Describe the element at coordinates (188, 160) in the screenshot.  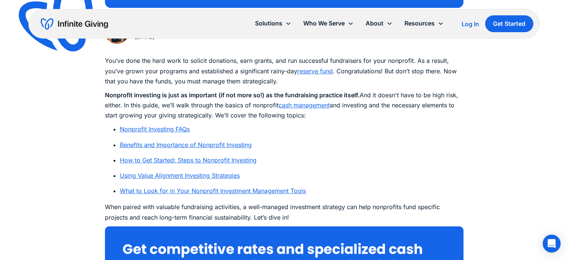
I see `a: How to Get Started: Steps to Nonprofit Investing` at that location.